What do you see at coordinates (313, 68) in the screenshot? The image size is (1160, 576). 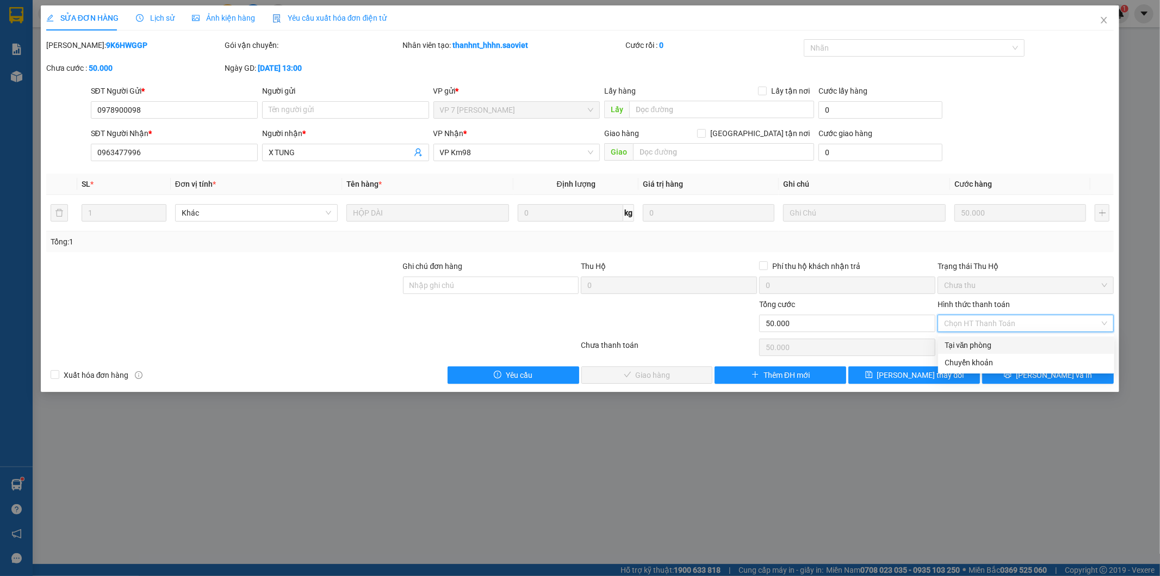 I see `div: Ngày GD:` at bounding box center [313, 68].